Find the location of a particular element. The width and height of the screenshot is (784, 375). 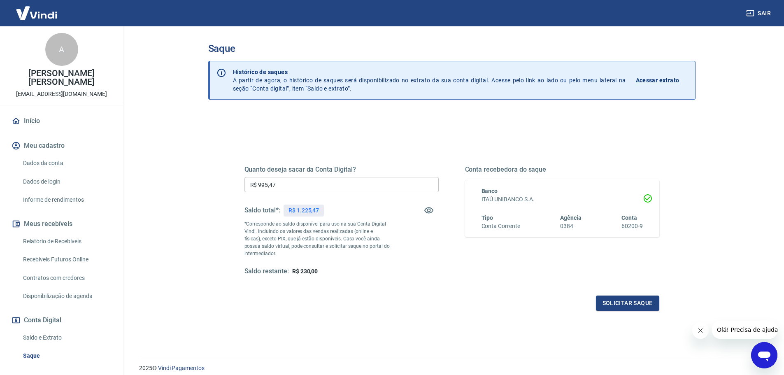

h5: Saldo total*: is located at coordinates (262, 210).